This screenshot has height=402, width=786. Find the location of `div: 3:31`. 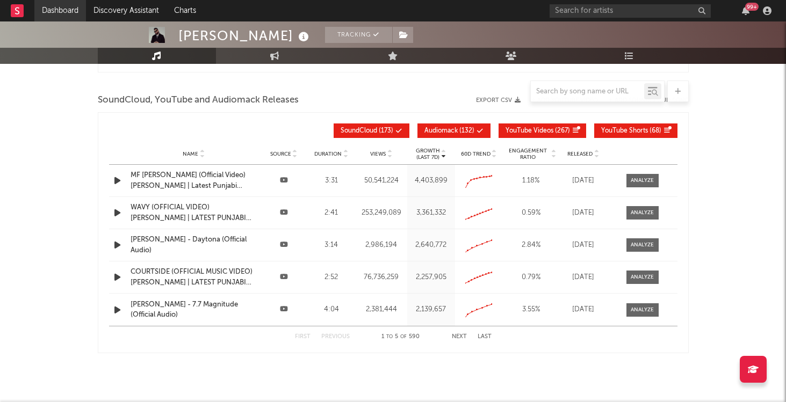

div: 3:31 is located at coordinates (331, 181).